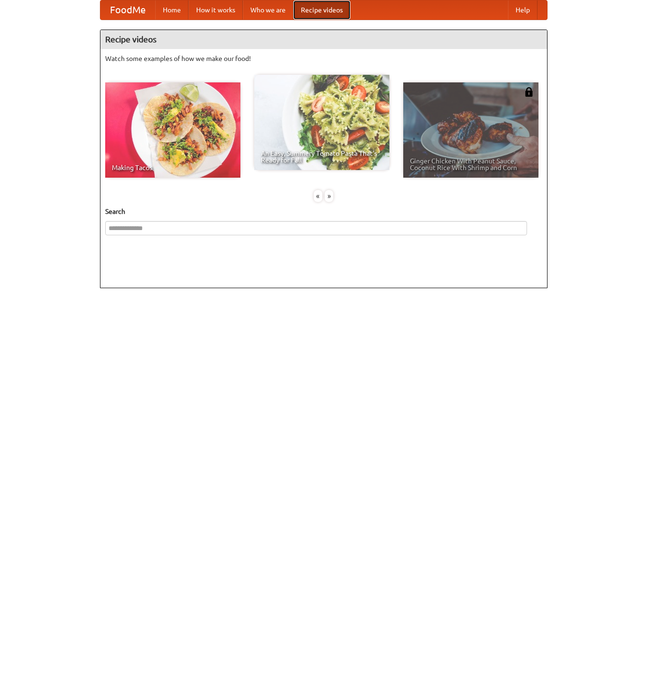 This screenshot has width=647, height=674. Describe the element at coordinates (128, 10) in the screenshot. I see `a: FoodMe` at that location.